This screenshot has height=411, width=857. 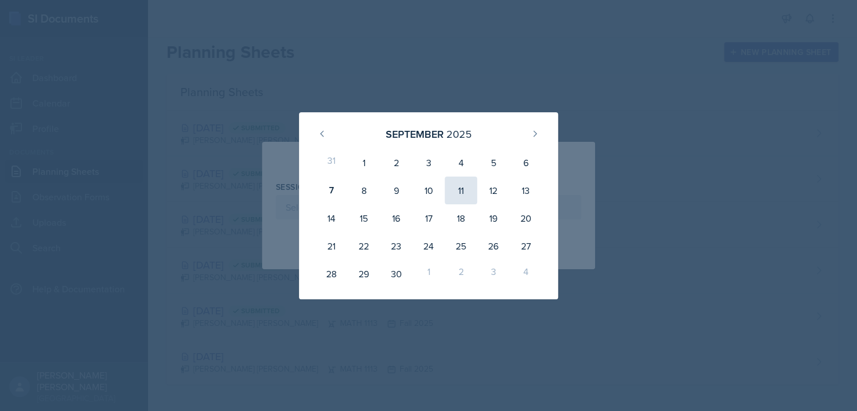 I want to click on div: 8, so click(x=364, y=190).